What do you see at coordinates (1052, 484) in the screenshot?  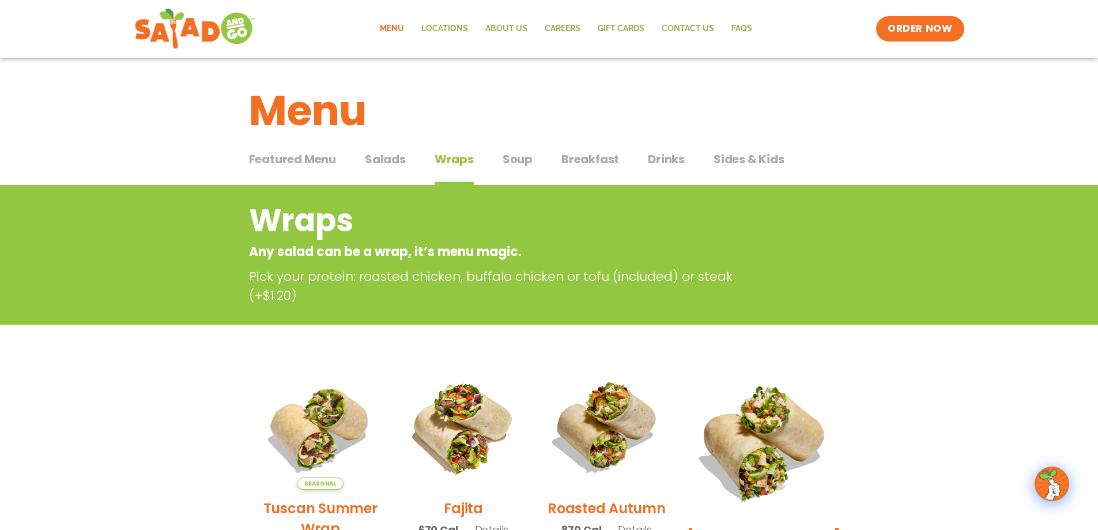 I see `img: wpChatIcon` at bounding box center [1052, 484].